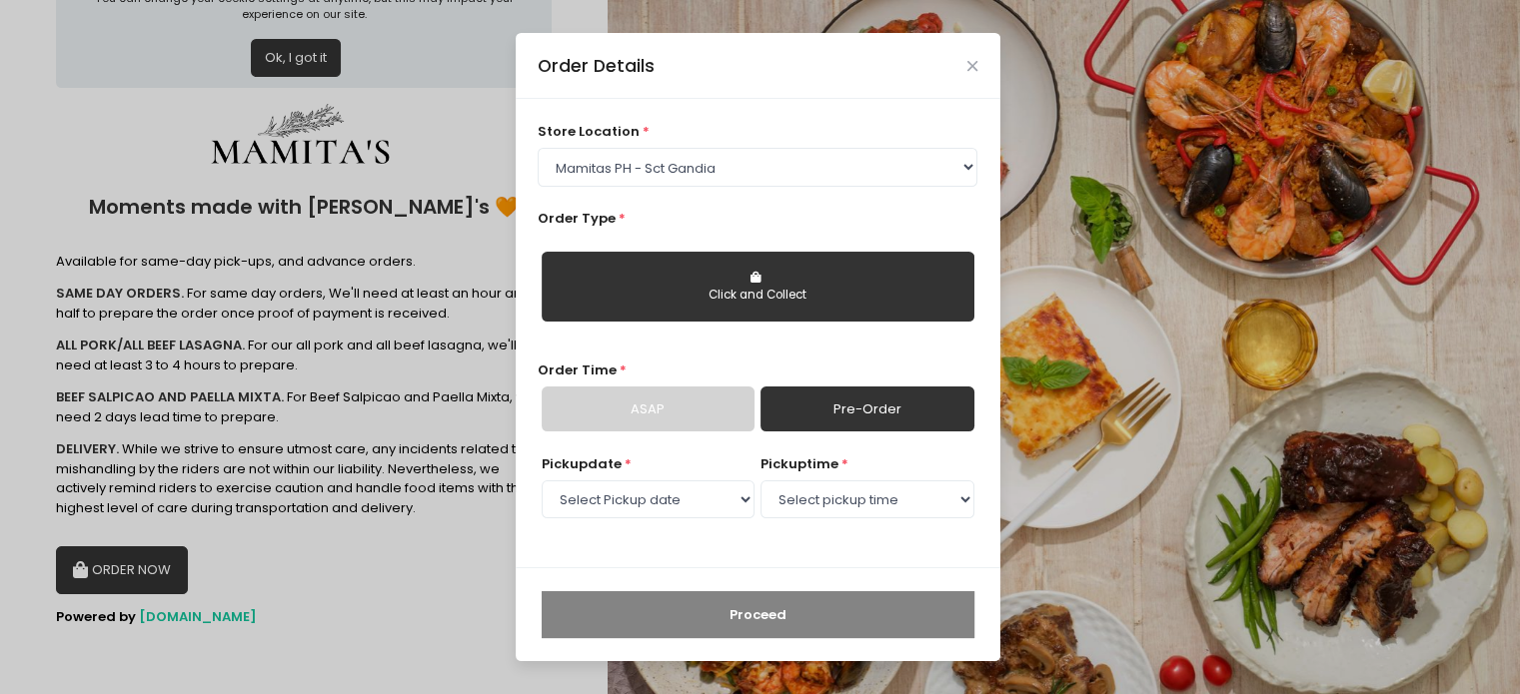 The width and height of the screenshot is (1520, 694). What do you see at coordinates (595, 66) in the screenshot?
I see `div: Order Details` at bounding box center [595, 66].